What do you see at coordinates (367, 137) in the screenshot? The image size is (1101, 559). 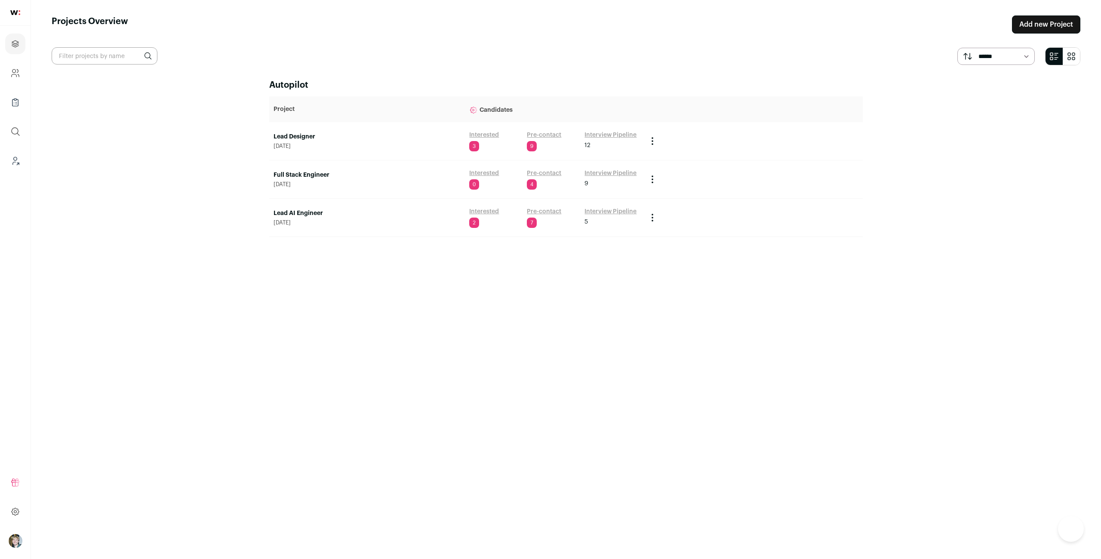 I see `a: Lead Designer` at bounding box center [367, 137].